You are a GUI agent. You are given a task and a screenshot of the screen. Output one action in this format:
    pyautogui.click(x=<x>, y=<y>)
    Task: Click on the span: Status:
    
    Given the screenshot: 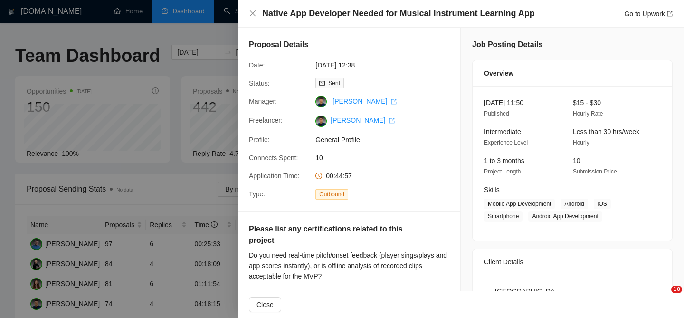 What is the action you would take?
    pyautogui.click(x=259, y=83)
    